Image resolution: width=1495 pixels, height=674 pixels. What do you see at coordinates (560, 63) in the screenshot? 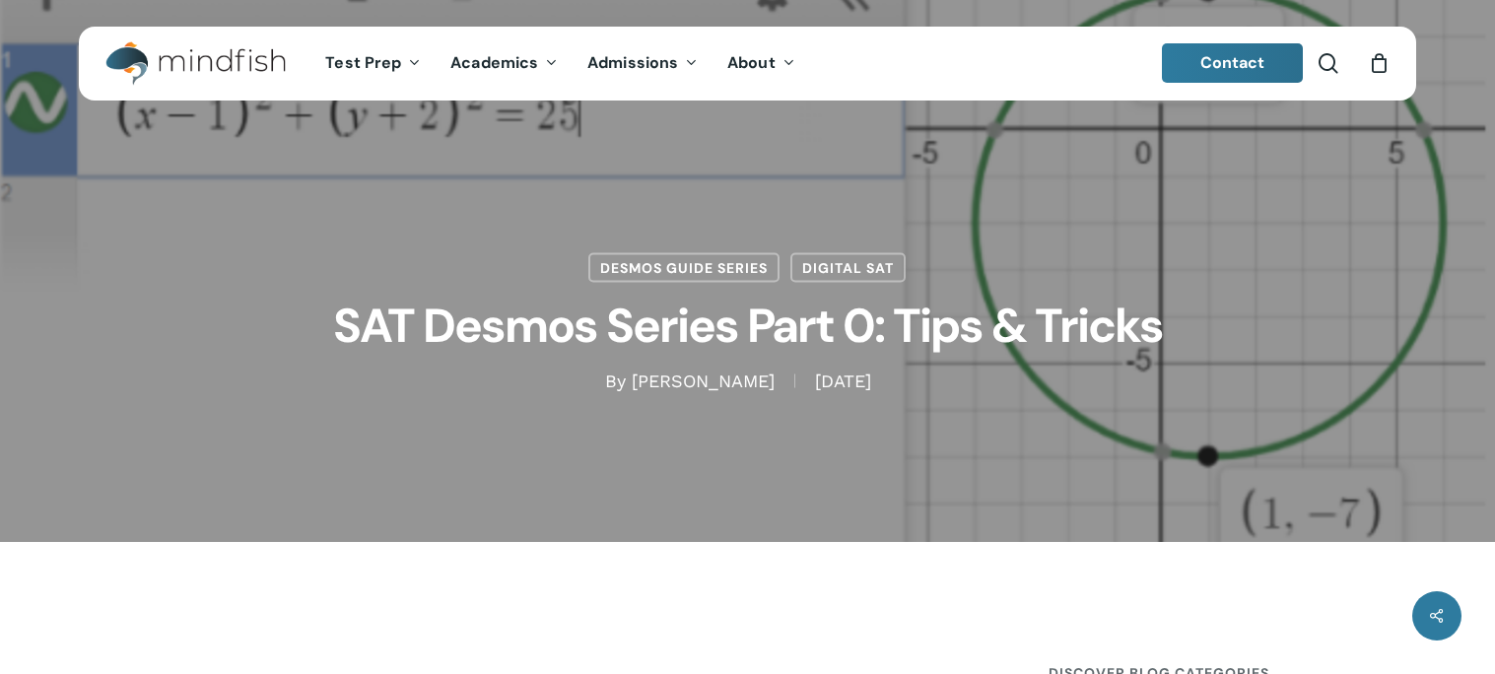
I see `nav: Main Menu` at bounding box center [560, 63].